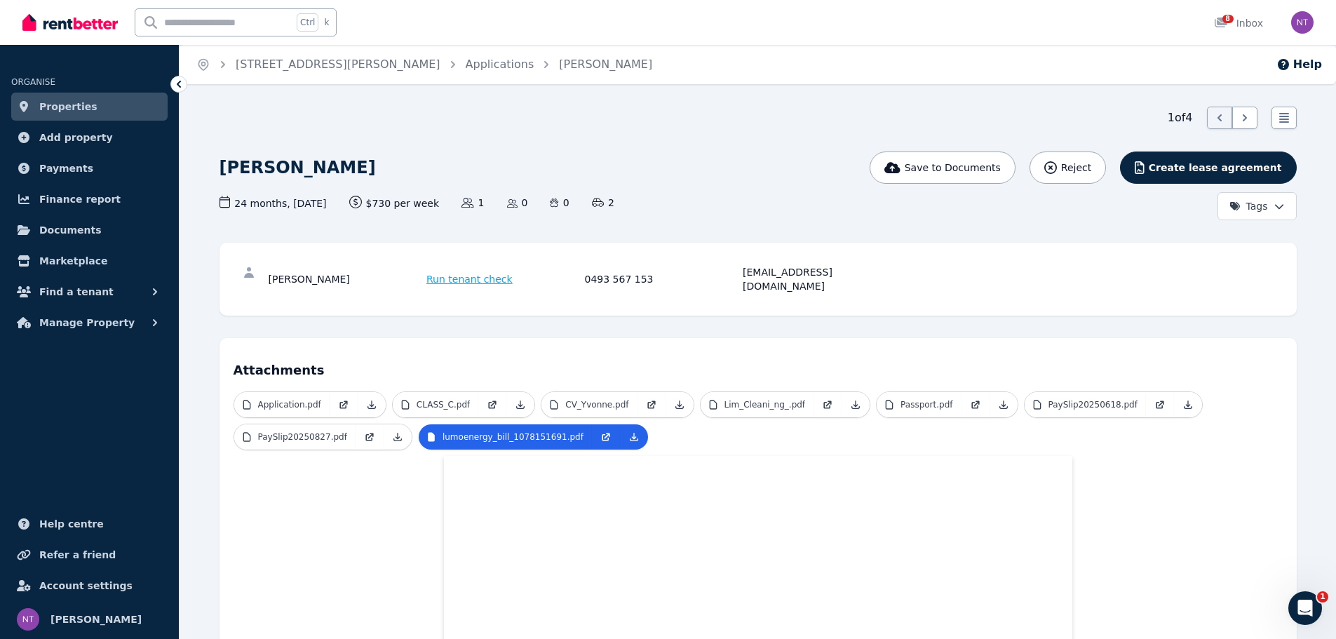 This screenshot has width=1336, height=639. Describe the element at coordinates (89, 555) in the screenshot. I see `a: Refer a friend` at that location.